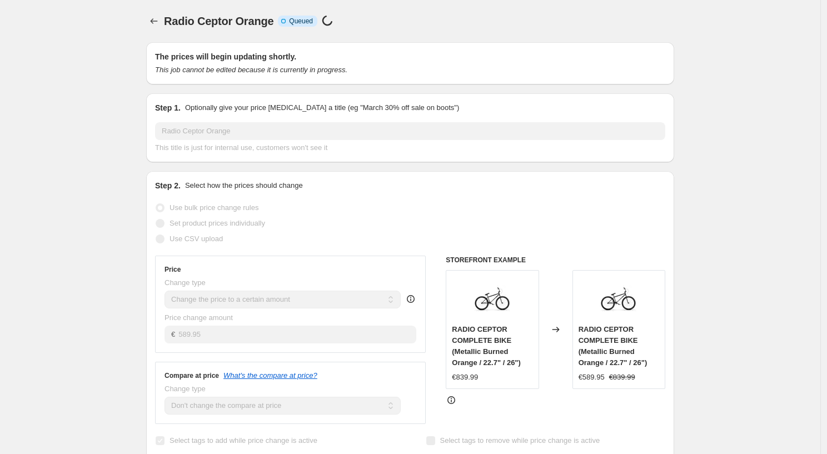 The width and height of the screenshot is (827, 454). I want to click on h2: Step 1., so click(168, 108).